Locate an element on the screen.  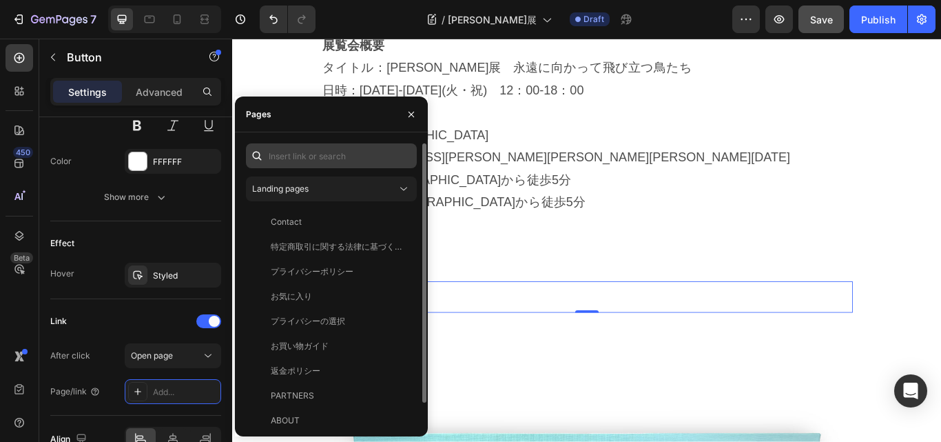
div: ABOUT is located at coordinates (285, 420).